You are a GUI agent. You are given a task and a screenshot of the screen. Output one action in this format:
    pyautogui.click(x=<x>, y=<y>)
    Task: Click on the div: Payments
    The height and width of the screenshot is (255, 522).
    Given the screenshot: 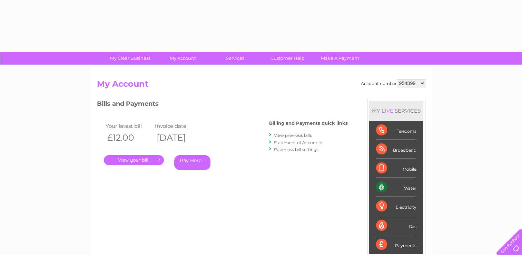 What is the action you would take?
    pyautogui.click(x=396, y=244)
    